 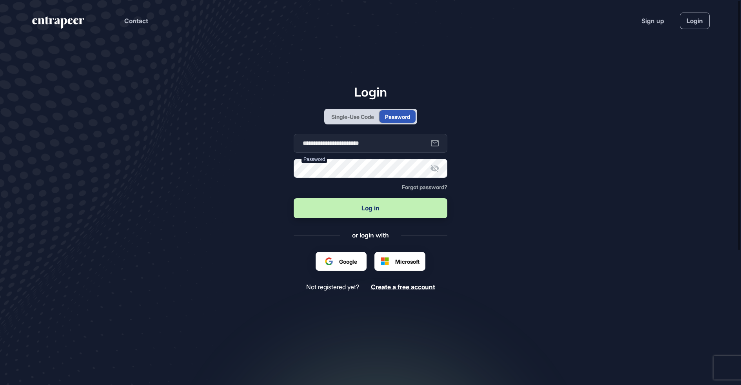 What do you see at coordinates (403, 287) in the screenshot?
I see `a: Create a free account` at bounding box center [403, 287].